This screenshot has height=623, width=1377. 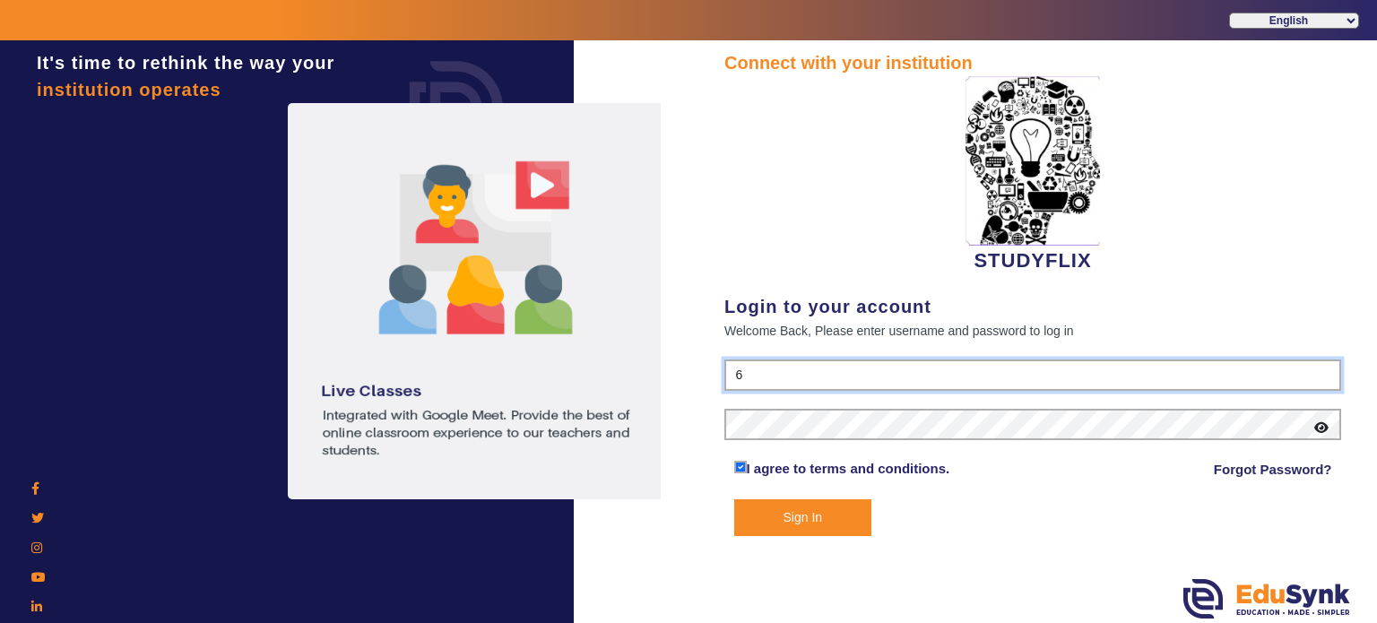 What do you see at coordinates (186, 63) in the screenshot?
I see `span: It's time to rethink the way your` at bounding box center [186, 63].